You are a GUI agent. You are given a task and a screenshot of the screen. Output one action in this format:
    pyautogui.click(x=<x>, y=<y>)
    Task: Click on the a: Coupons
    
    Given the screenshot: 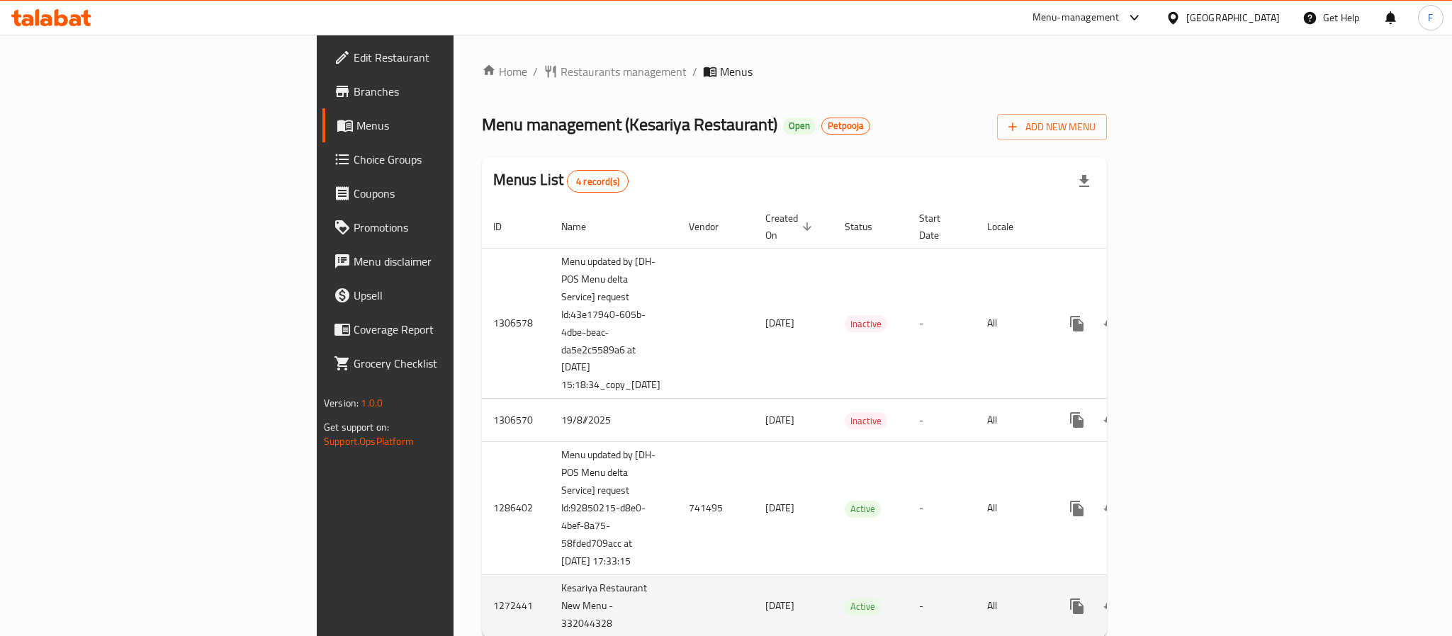 What is the action you would take?
    pyautogui.click(x=441, y=193)
    